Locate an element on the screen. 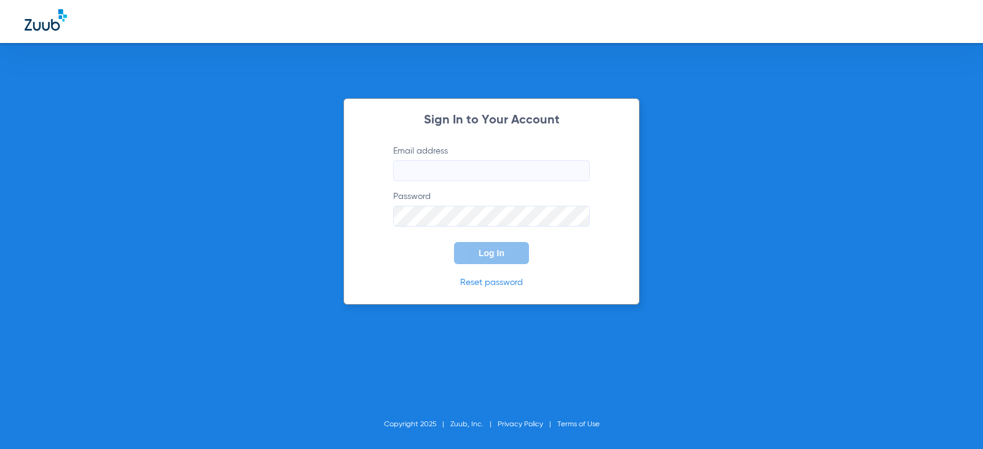 Image resolution: width=983 pixels, height=449 pixels. a: Terms of Use is located at coordinates (578, 425).